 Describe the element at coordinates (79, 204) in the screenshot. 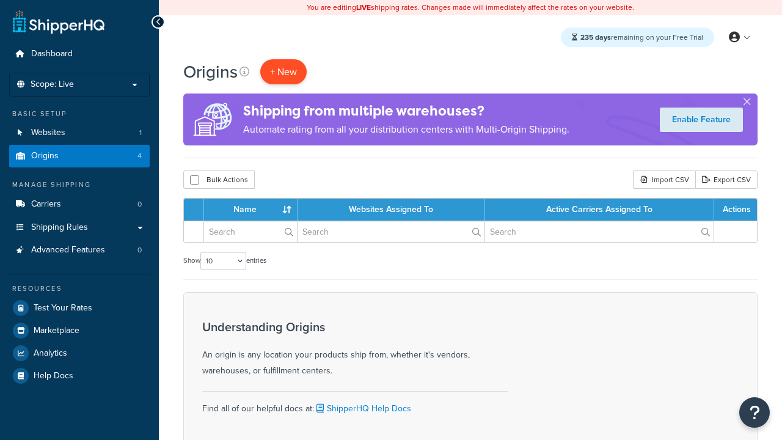

I see `a: Carriers 0` at that location.